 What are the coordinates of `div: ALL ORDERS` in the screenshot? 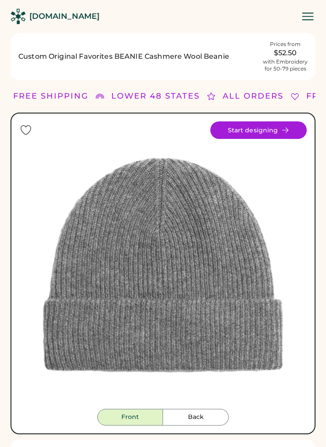 It's located at (253, 96).